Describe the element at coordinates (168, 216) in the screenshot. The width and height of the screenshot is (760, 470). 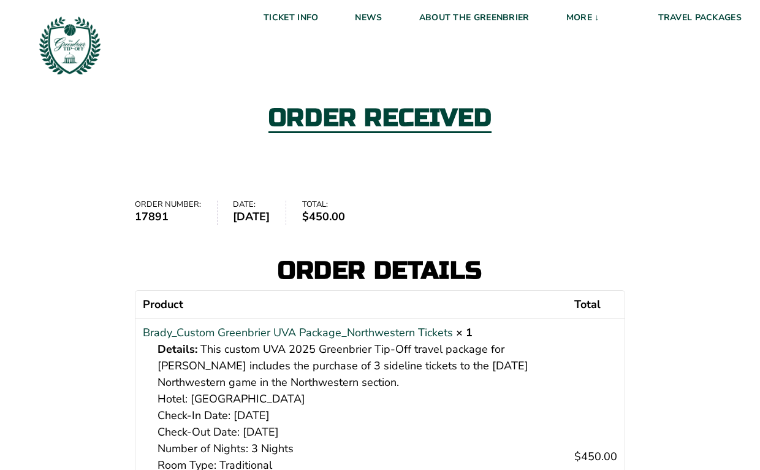
I see `strong: 17891` at that location.